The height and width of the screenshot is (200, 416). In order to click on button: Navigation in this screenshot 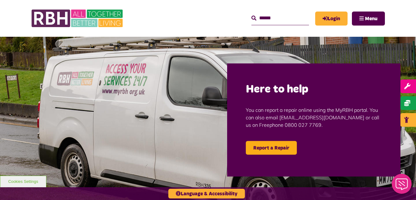, I will do `click(368, 18)`.